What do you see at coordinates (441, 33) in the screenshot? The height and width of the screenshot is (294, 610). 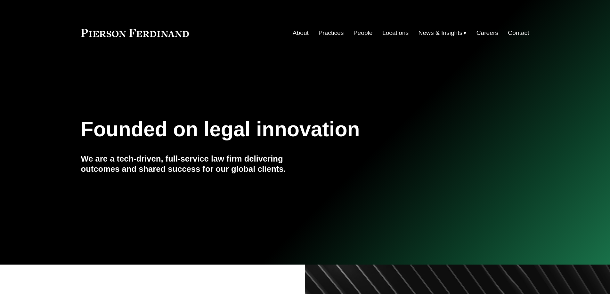 I see `span: News & Insights` at bounding box center [441, 33].